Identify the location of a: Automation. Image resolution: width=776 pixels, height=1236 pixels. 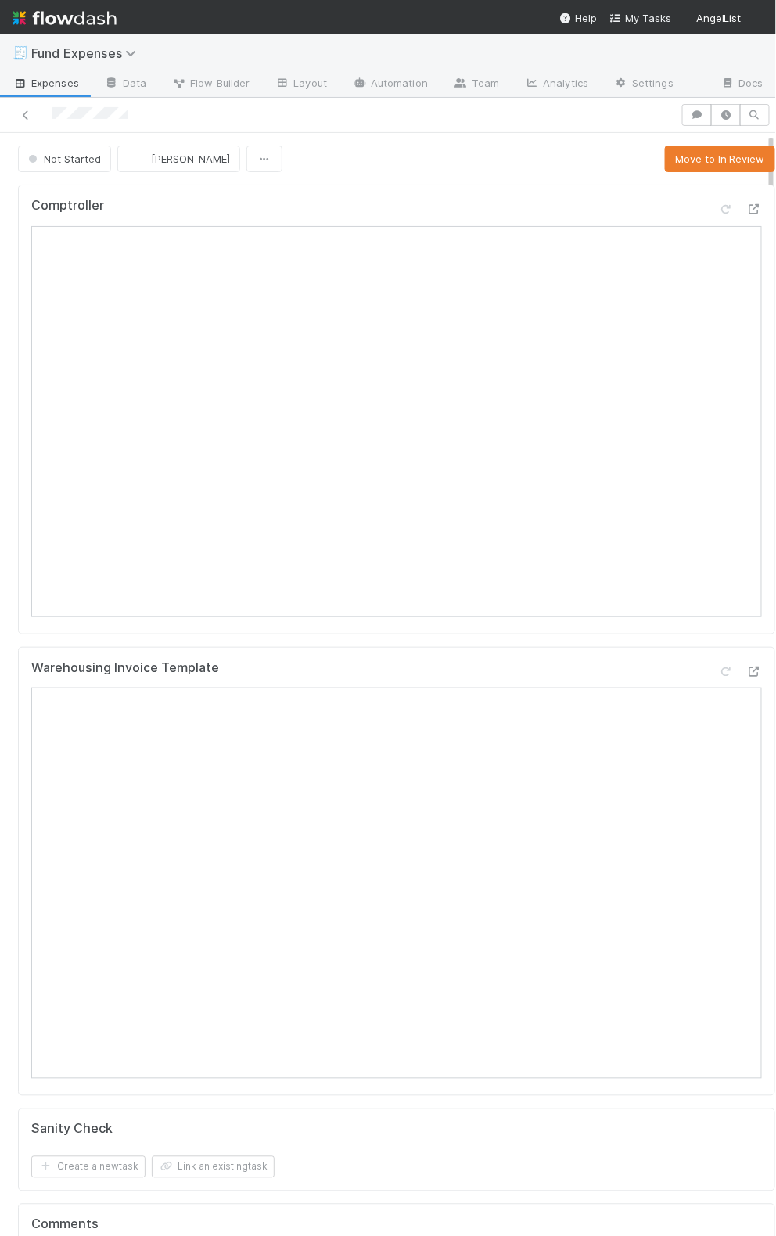
(390, 84).